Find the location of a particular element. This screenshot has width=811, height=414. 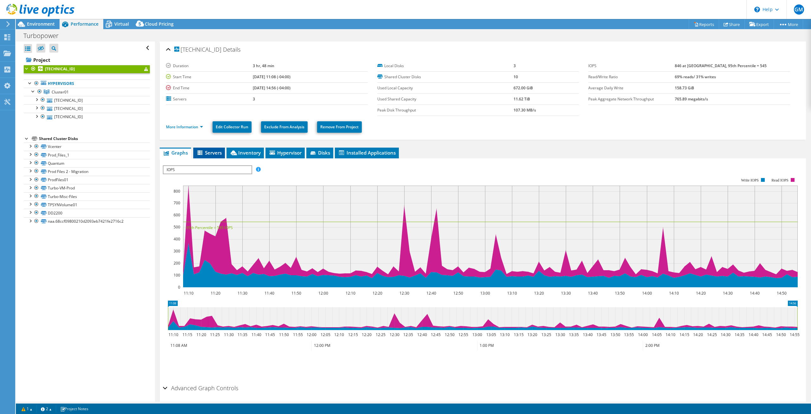

span: Installed Applications is located at coordinates (367, 153).